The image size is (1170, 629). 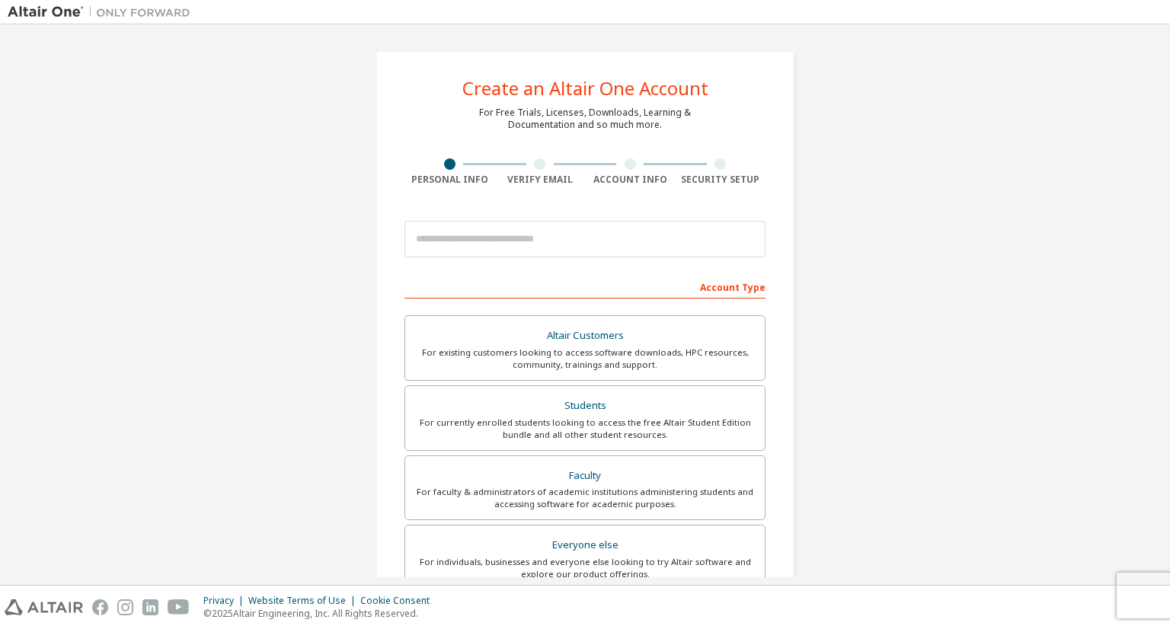 I want to click on p: © 2025 Altair Engineering, Inc. All Rights Reserved., so click(x=321, y=613).